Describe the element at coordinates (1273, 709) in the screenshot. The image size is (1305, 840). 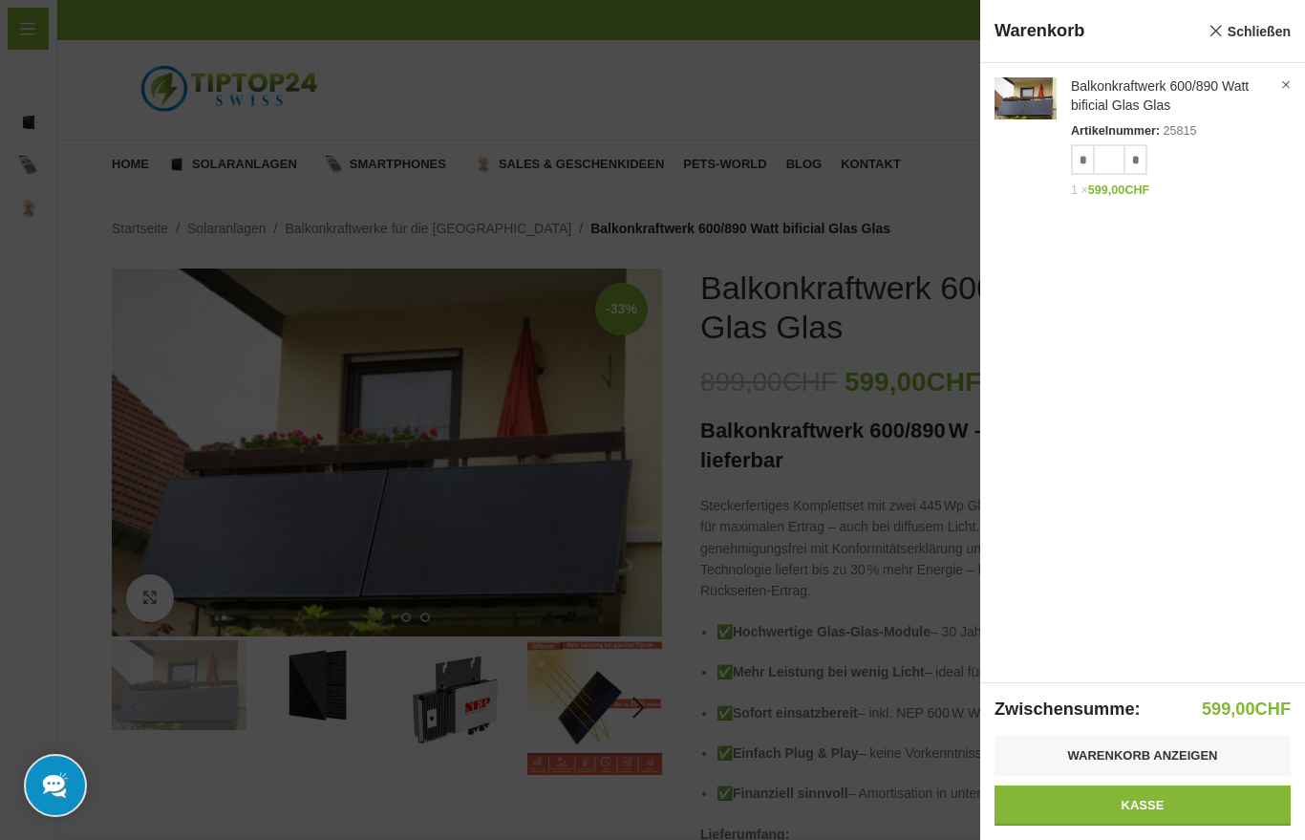
I see `span: CHF` at that location.